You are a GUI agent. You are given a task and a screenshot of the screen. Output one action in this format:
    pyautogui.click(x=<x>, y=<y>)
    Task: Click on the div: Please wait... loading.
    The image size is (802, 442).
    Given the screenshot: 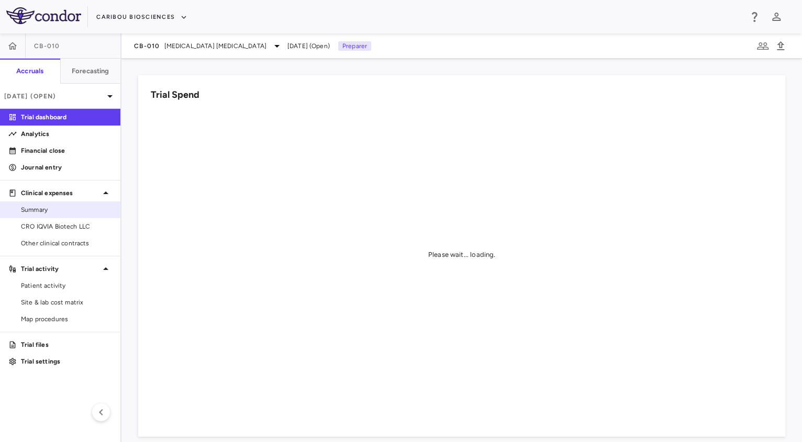 What is the action you would take?
    pyautogui.click(x=462, y=255)
    